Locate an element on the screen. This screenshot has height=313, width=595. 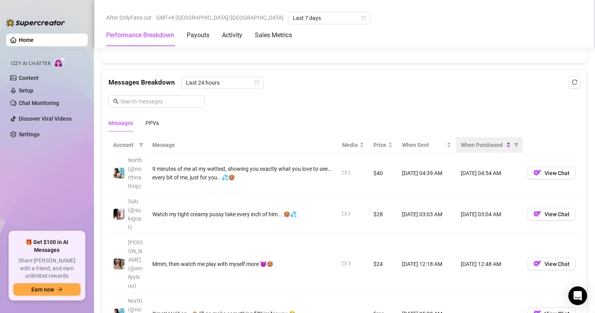
span: arrow-right is located at coordinates (60, 290).